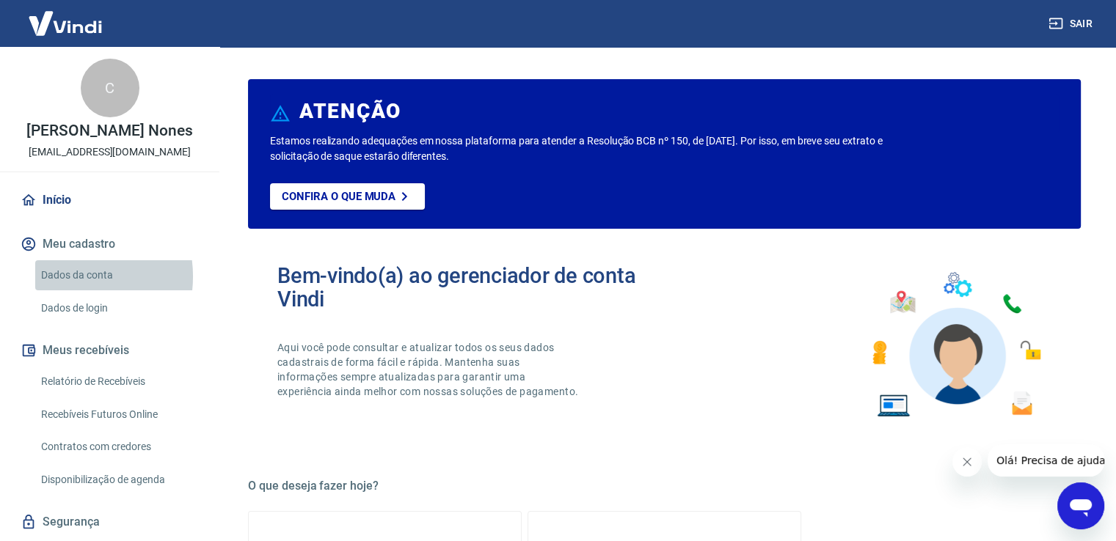 Image resolution: width=1116 pixels, height=541 pixels. Describe the element at coordinates (118, 275) in the screenshot. I see `a: Dados da conta` at that location.